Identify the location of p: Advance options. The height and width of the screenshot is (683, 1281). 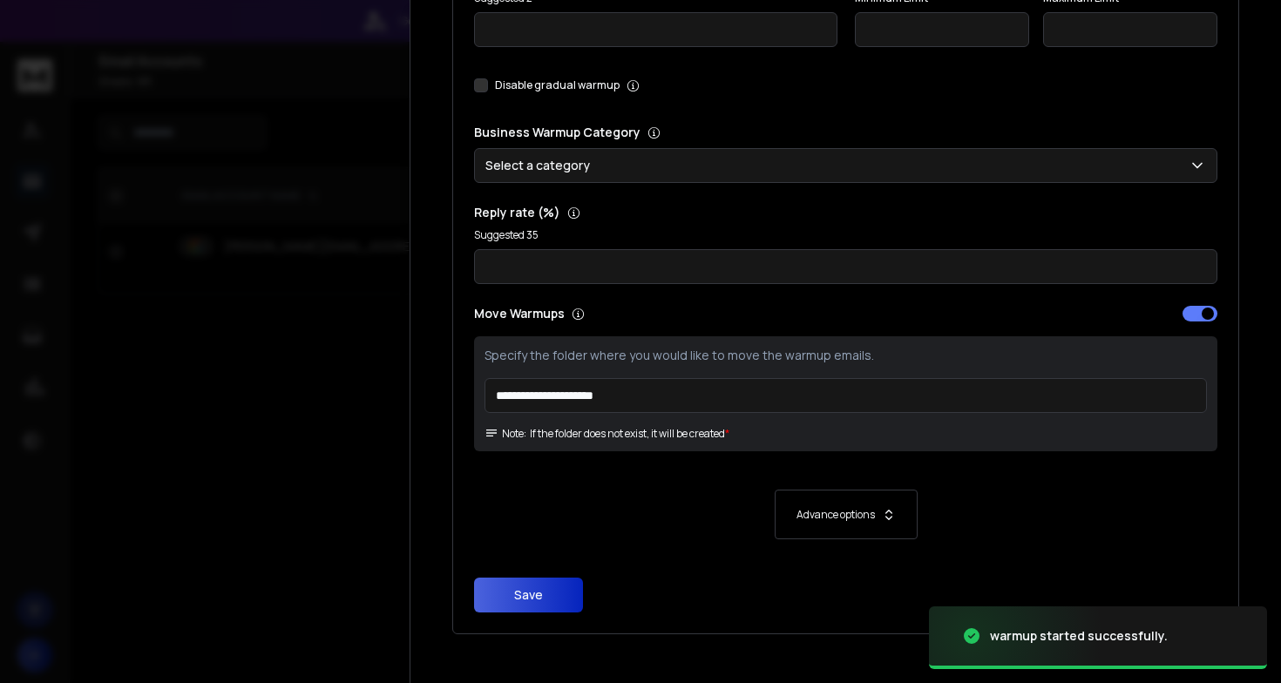
(836, 515).